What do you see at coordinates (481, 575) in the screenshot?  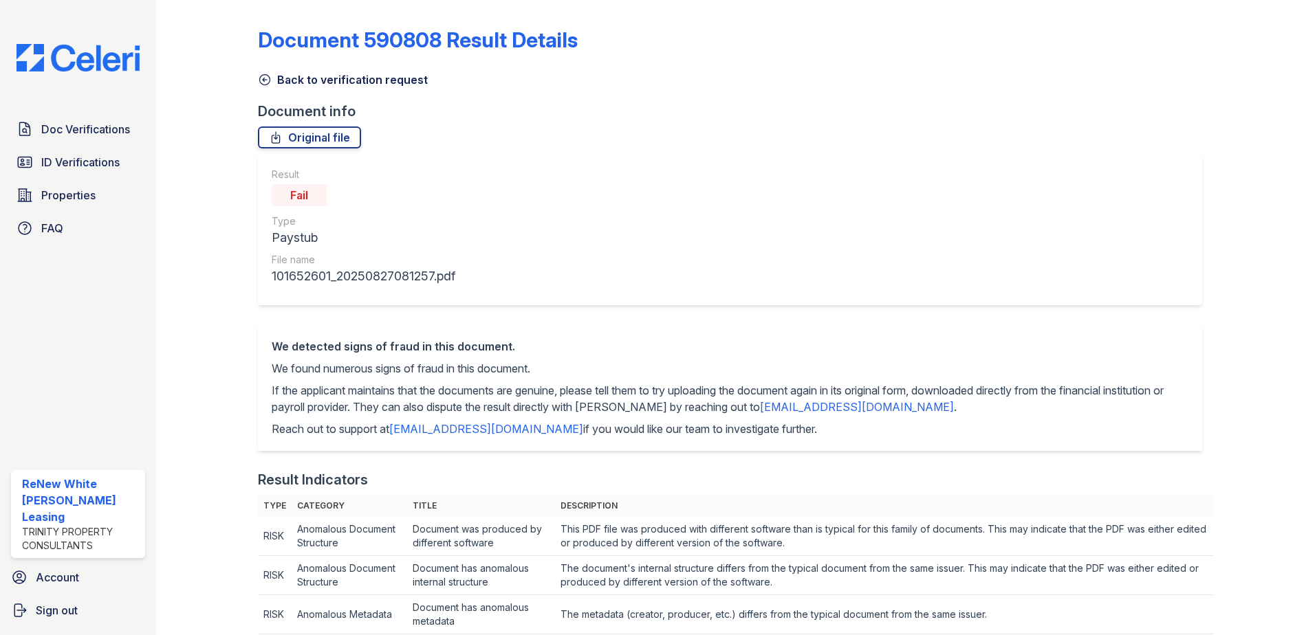 I see `td: Document has anomalous internal structure` at bounding box center [481, 575].